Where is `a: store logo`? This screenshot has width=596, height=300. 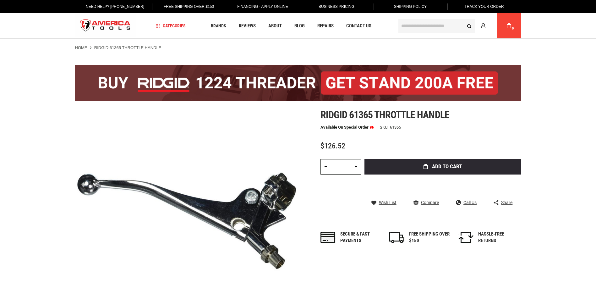 a: store logo is located at coordinates (106, 26).